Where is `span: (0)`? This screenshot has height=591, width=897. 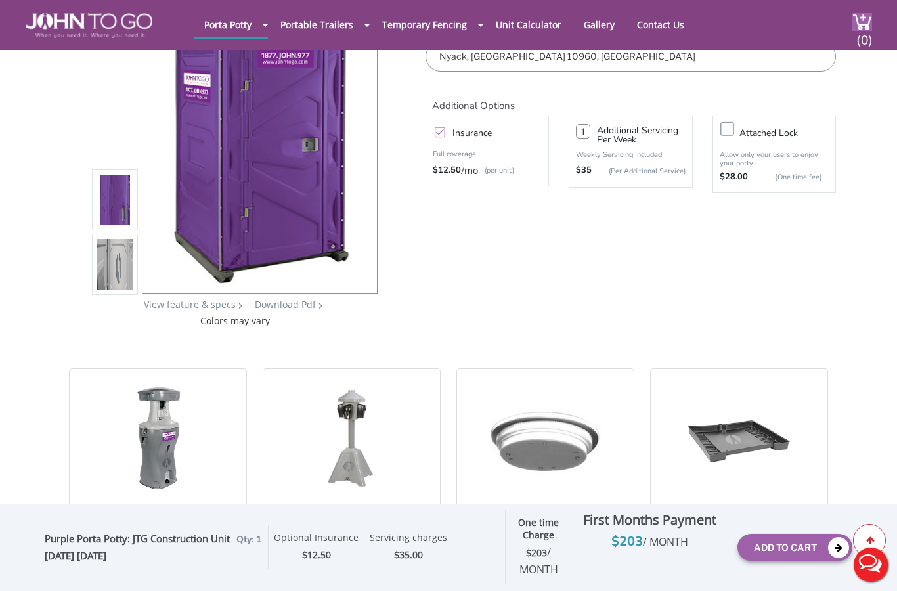 span: (0) is located at coordinates (864, 34).